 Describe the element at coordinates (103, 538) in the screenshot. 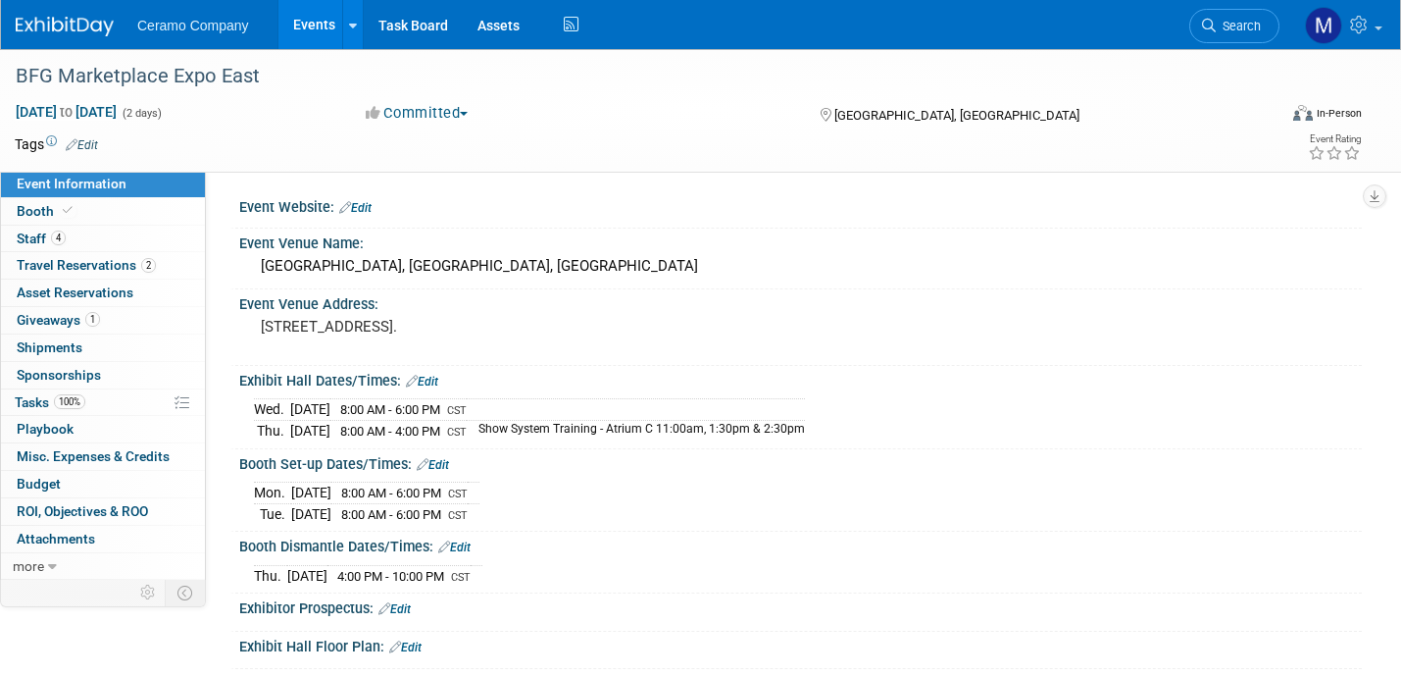

I see `a: Attachments` at that location.